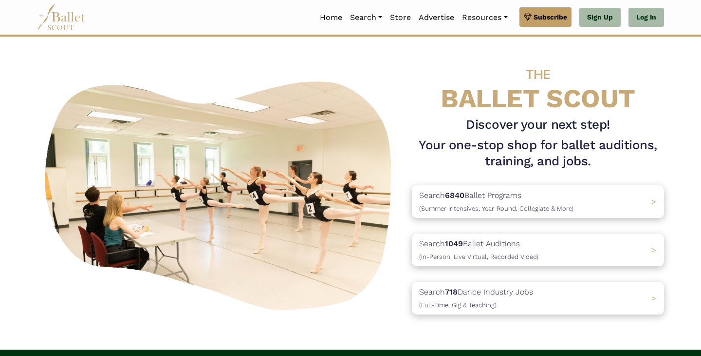 This screenshot has height=356, width=701. I want to click on span: Subscribe, so click(550, 17).